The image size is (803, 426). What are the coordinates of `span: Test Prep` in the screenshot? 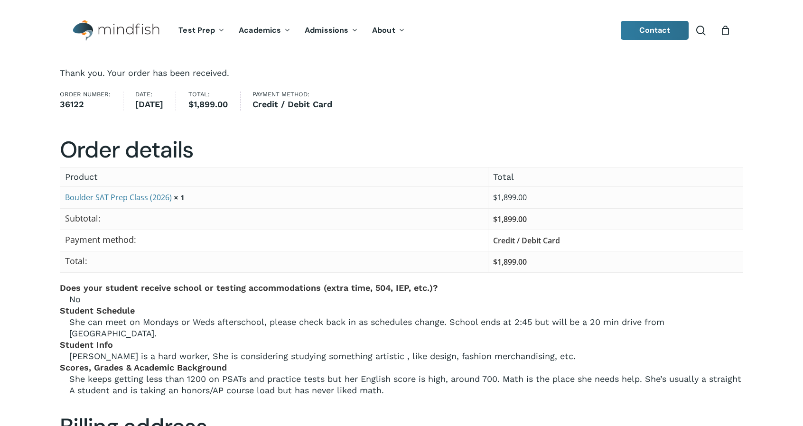 It's located at (196, 30).